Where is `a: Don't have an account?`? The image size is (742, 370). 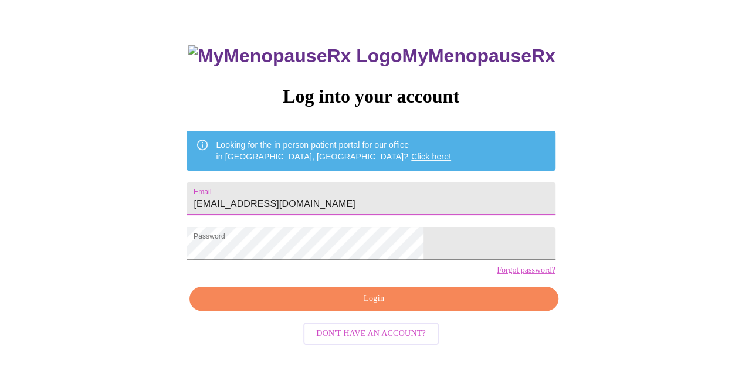 a: Don't have an account? is located at coordinates (371, 332).